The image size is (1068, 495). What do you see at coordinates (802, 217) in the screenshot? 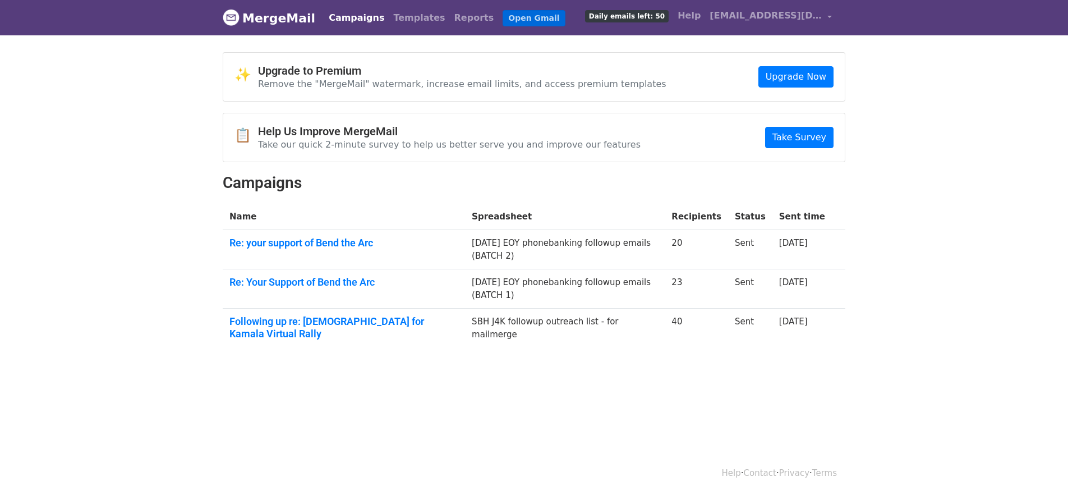
I see `th: Sent time` at bounding box center [802, 217].